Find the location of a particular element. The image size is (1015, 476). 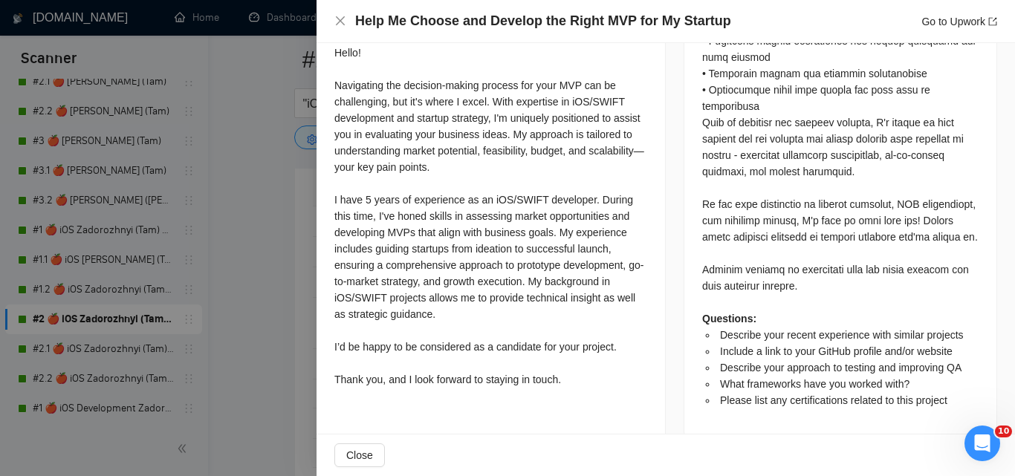

a: Go to Upworkexport is located at coordinates (959, 22).